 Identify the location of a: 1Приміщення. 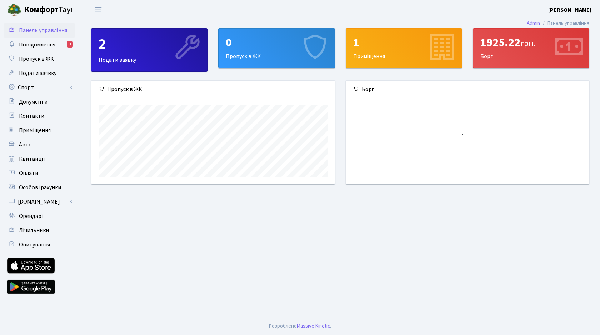
(404, 48).